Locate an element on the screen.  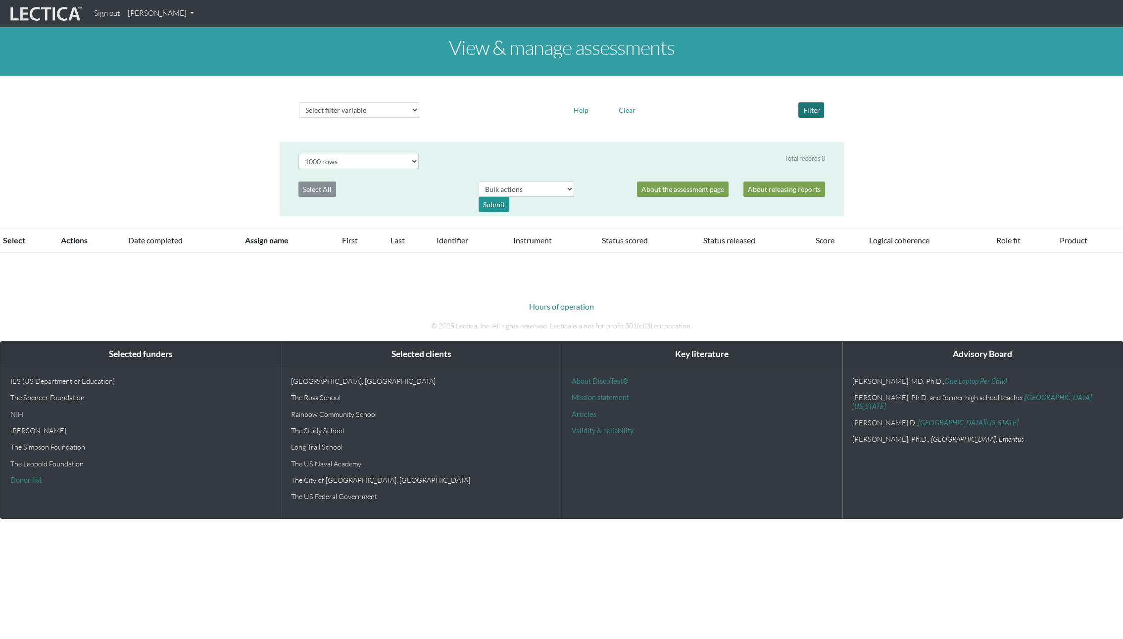
th: Actions is located at coordinates (89, 241).